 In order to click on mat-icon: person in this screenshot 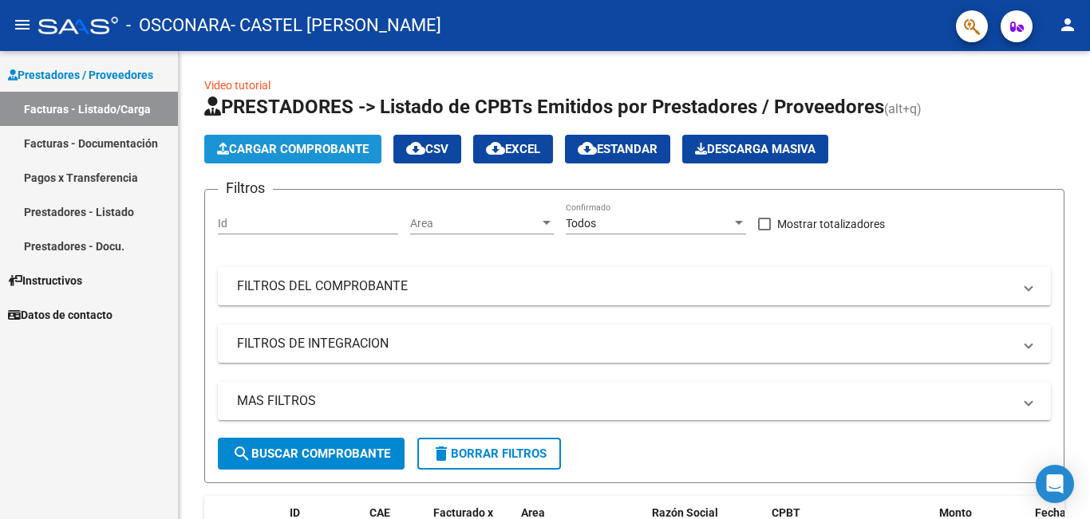, I will do `click(1068, 25)`.